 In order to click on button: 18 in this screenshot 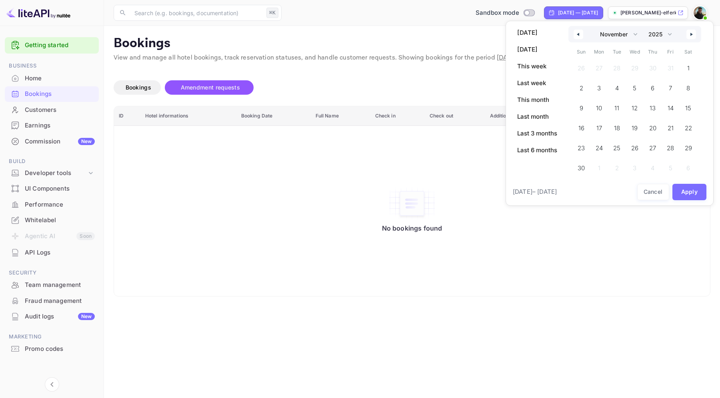, I will do `click(617, 126)`.